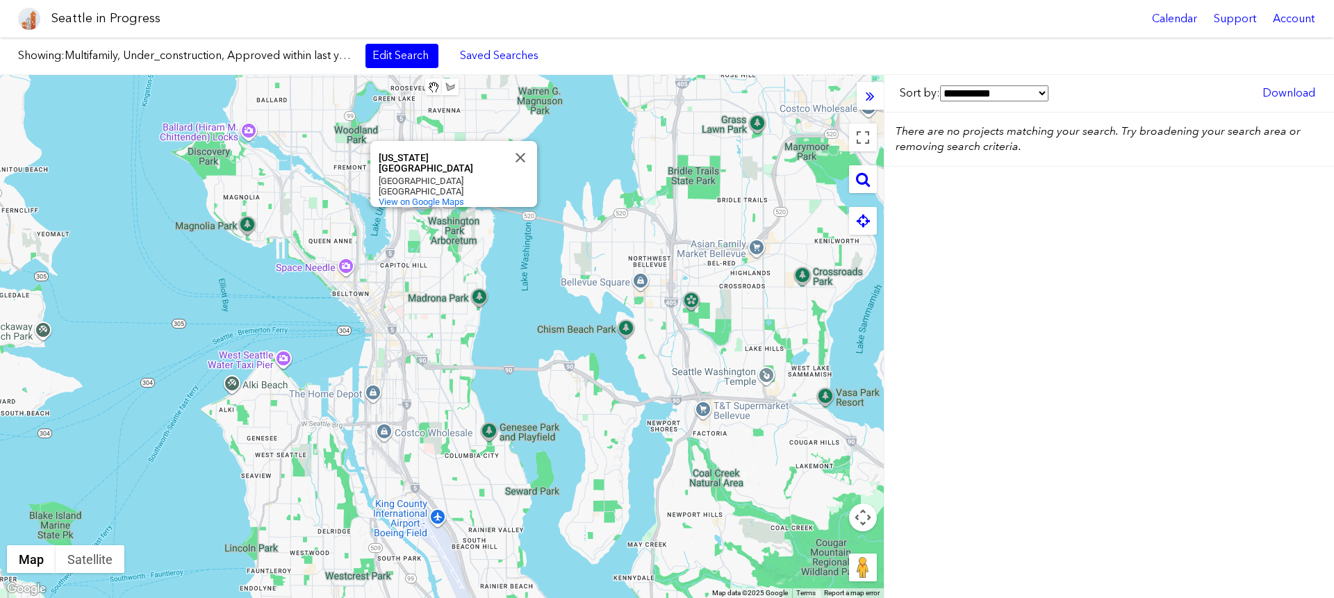 This screenshot has height=598, width=1334. What do you see at coordinates (1289, 93) in the screenshot?
I see `a: Download` at bounding box center [1289, 93].